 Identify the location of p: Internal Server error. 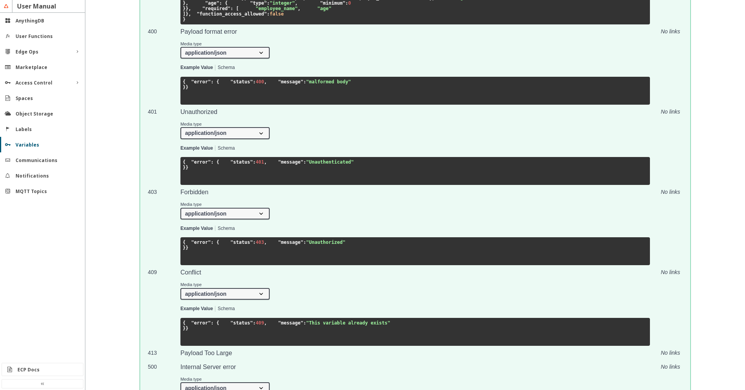
(415, 367).